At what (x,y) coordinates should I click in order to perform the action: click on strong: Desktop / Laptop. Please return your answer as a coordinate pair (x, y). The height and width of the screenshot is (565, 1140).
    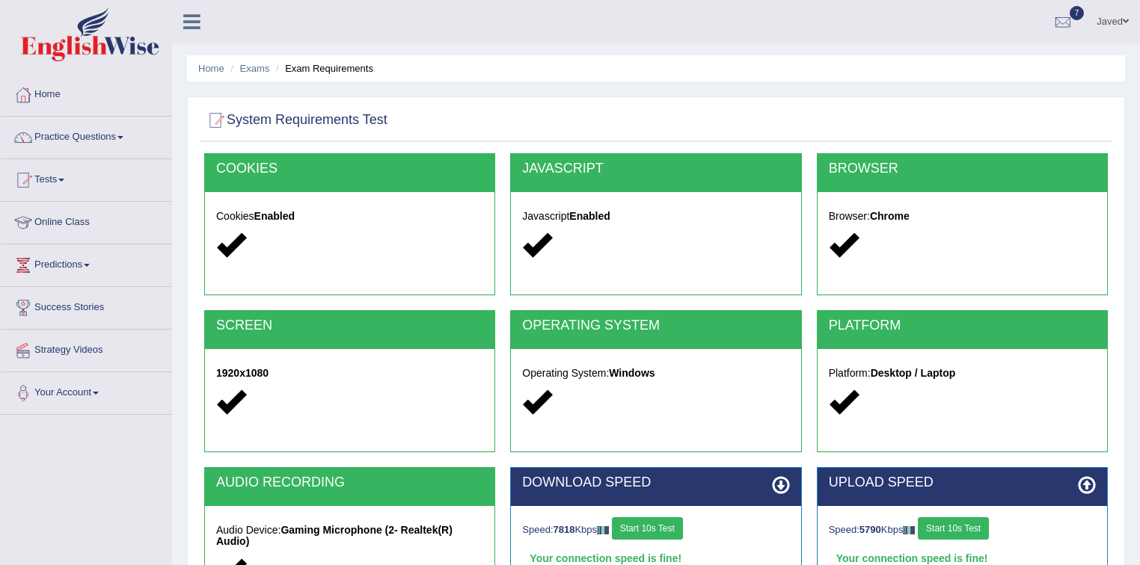
    Looking at the image, I should click on (913, 373).